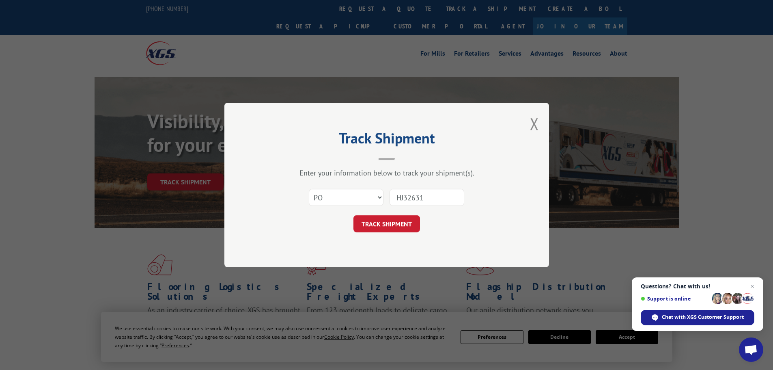 This screenshot has height=370, width=773. What do you see at coordinates (387, 140) in the screenshot?
I see `h2: Track Shipment` at bounding box center [387, 140].